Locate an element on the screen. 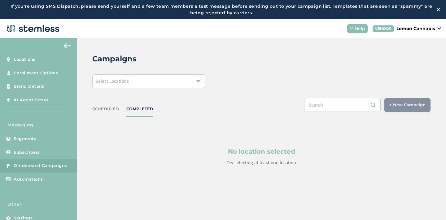 This screenshot has height=220, width=446. label: If you're using SMS Dispatch, please send yourself and a few team members a test message before s... is located at coordinates (221, 10).